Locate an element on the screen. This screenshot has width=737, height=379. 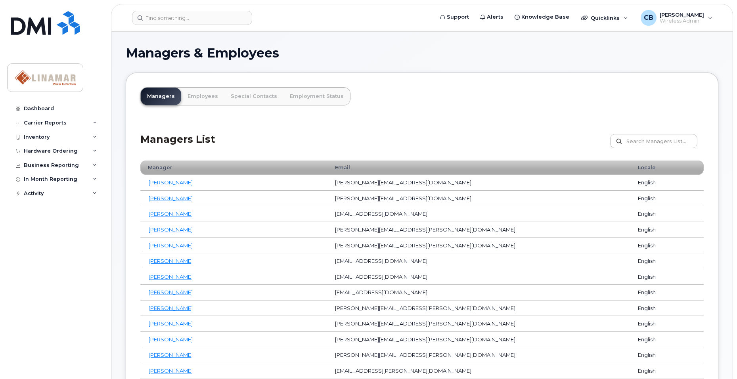
h1: Managers & Employees is located at coordinates (422, 53).